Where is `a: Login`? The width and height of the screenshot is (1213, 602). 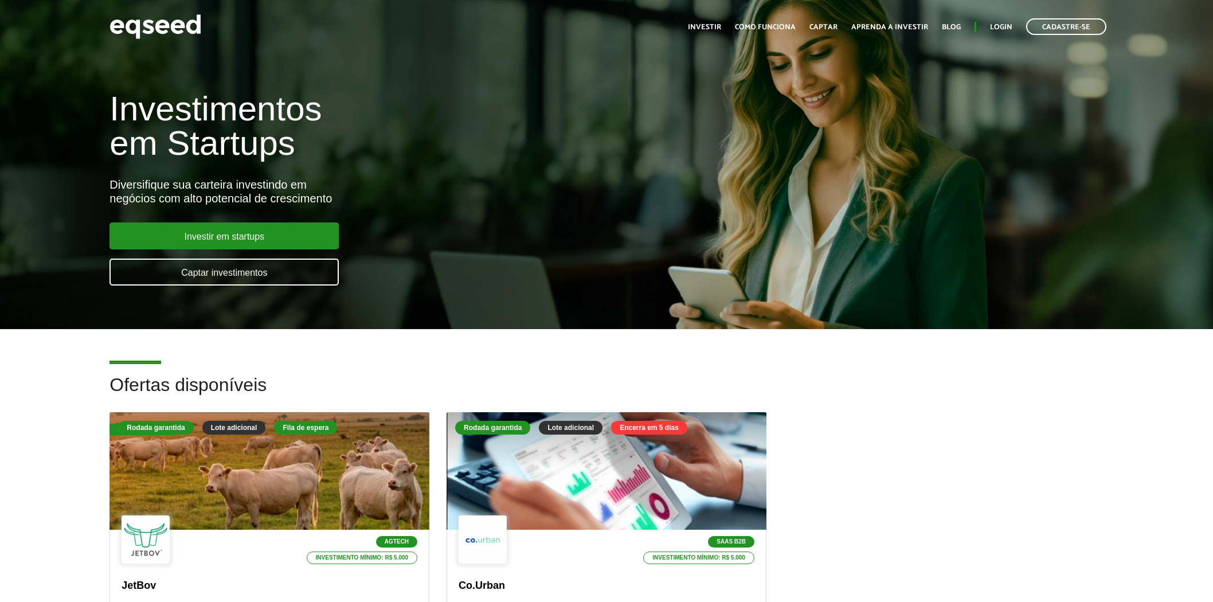 a: Login is located at coordinates (1001, 27).